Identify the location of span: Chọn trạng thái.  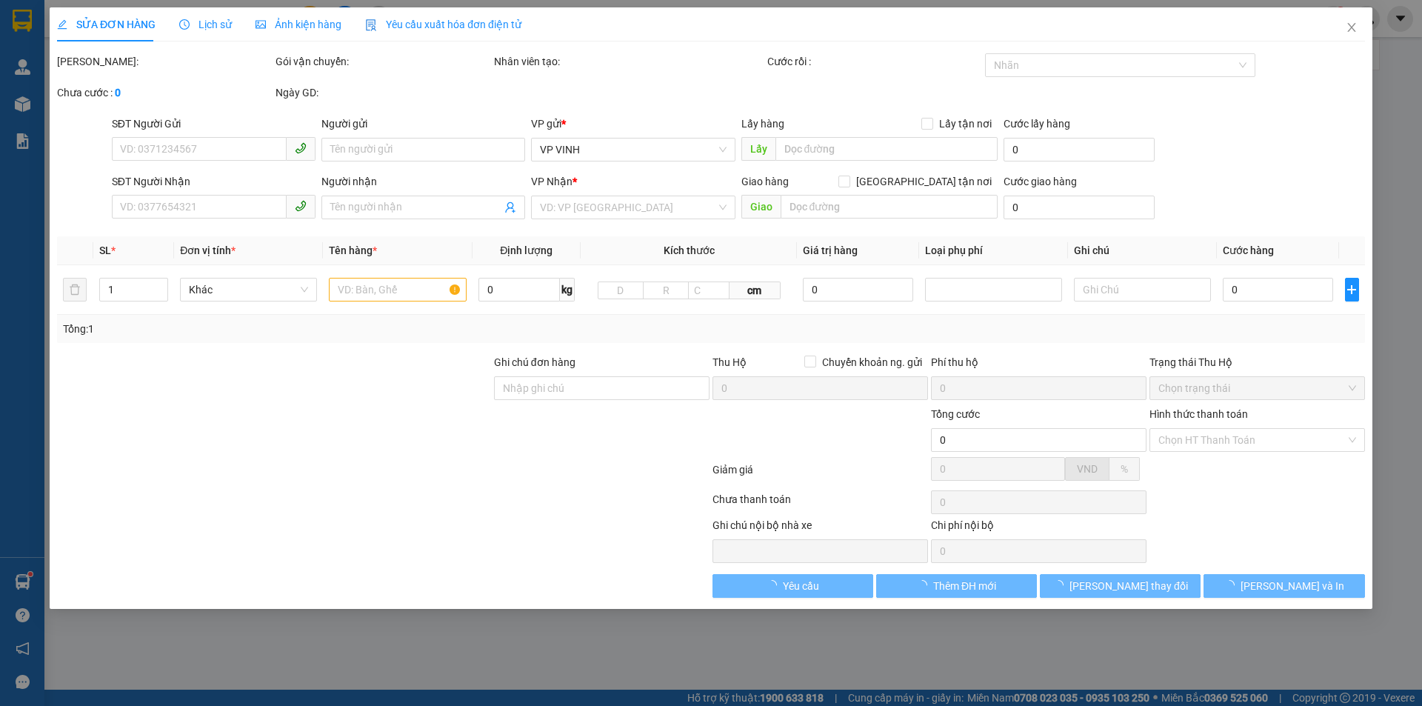
(1256, 388).